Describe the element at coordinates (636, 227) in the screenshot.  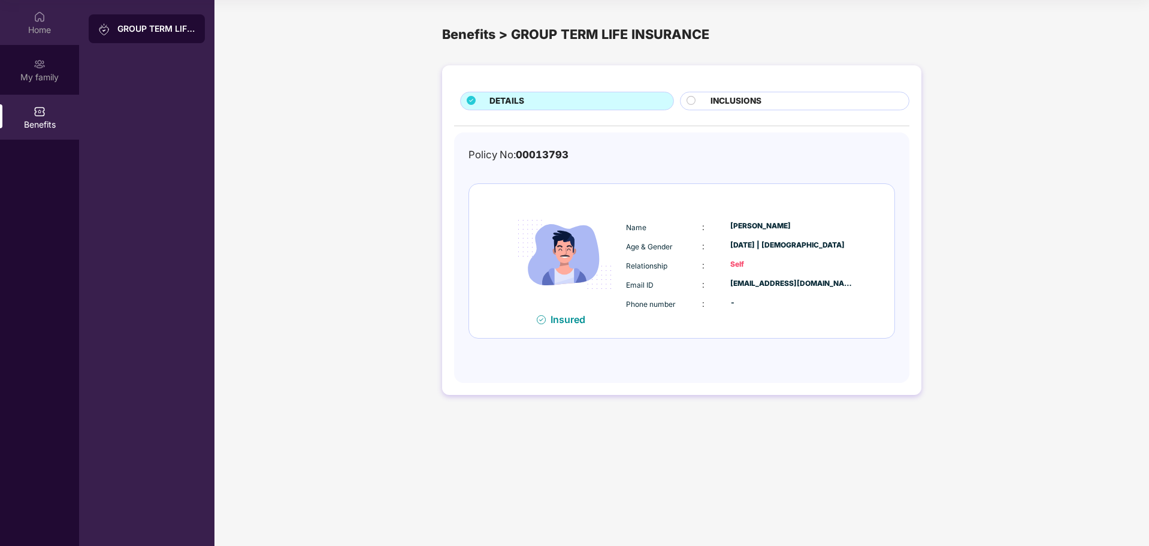
I see `span: Name` at that location.